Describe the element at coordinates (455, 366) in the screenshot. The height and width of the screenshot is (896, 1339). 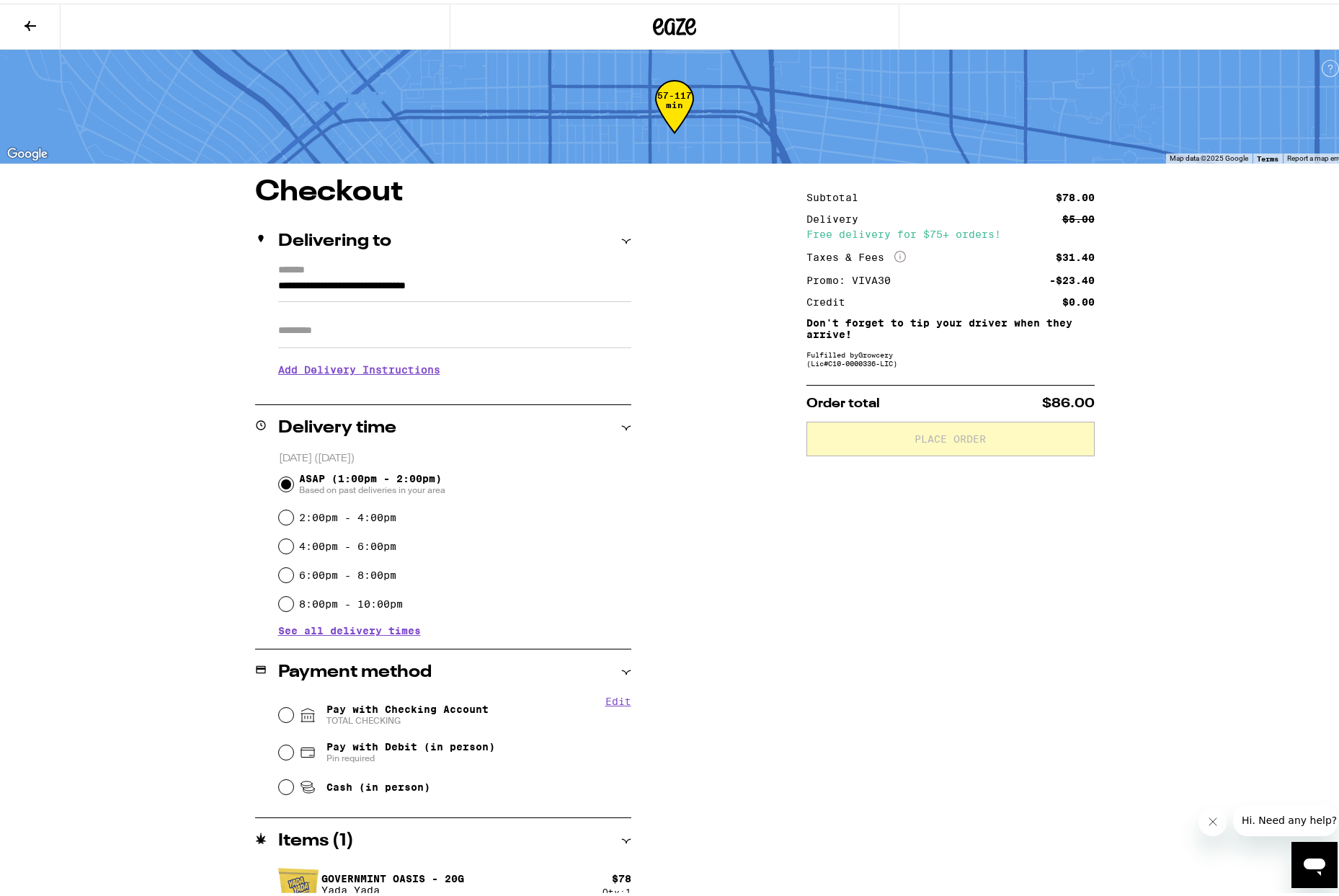
I see `h3: Add Delivery Instructions` at that location.